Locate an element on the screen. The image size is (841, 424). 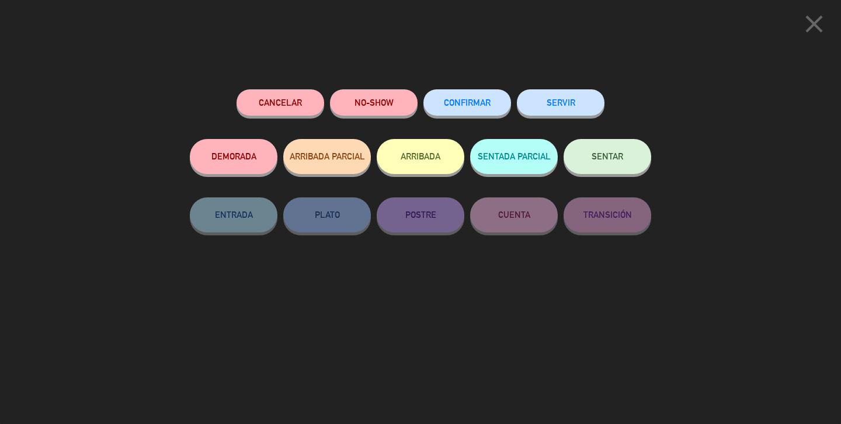
button: CONFIRMAR is located at coordinates (467, 102).